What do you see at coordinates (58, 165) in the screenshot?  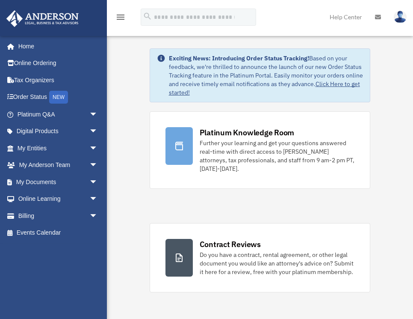 I see `a: My Anderson Teamarrow_drop_down` at bounding box center [58, 165].